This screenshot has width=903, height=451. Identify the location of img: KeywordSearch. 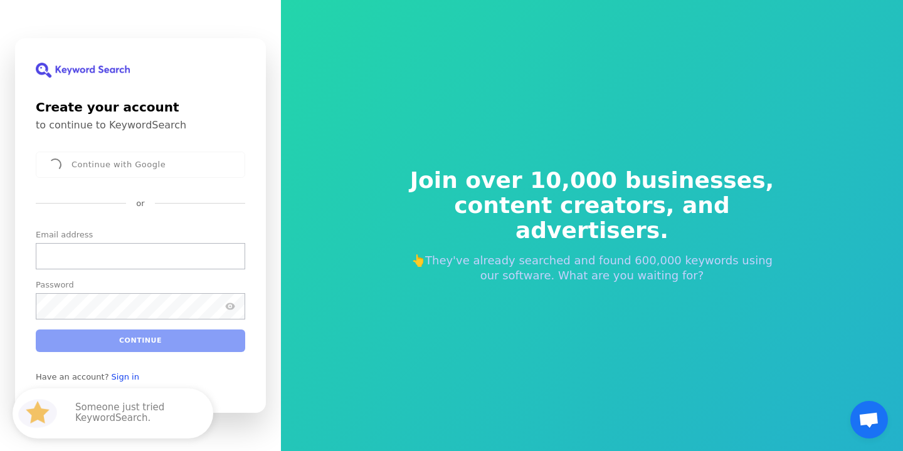
(83, 70).